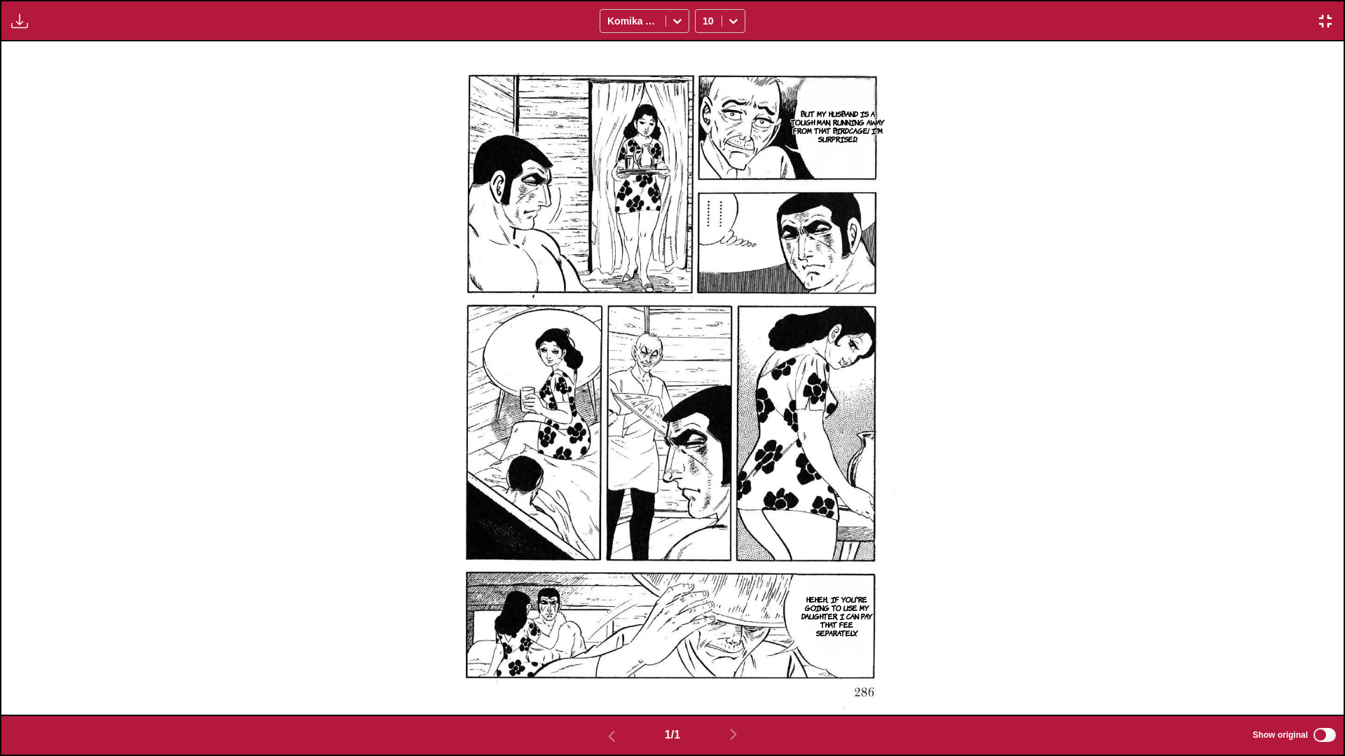 Image resolution: width=1345 pixels, height=756 pixels. What do you see at coordinates (20, 21) in the screenshot?
I see `img: Download translated images` at bounding box center [20, 21].